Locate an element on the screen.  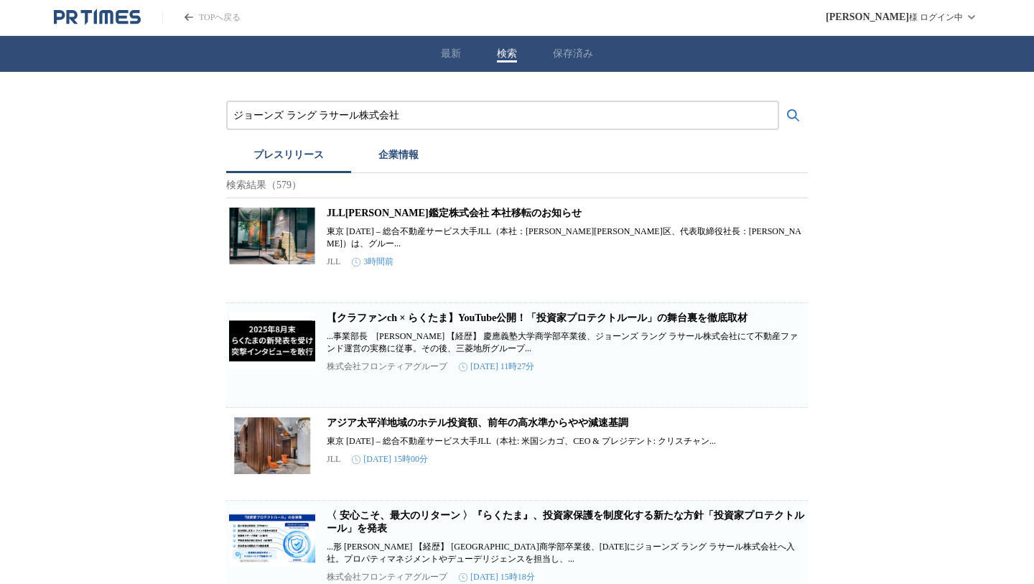
button: 保存済み is located at coordinates (573, 54).